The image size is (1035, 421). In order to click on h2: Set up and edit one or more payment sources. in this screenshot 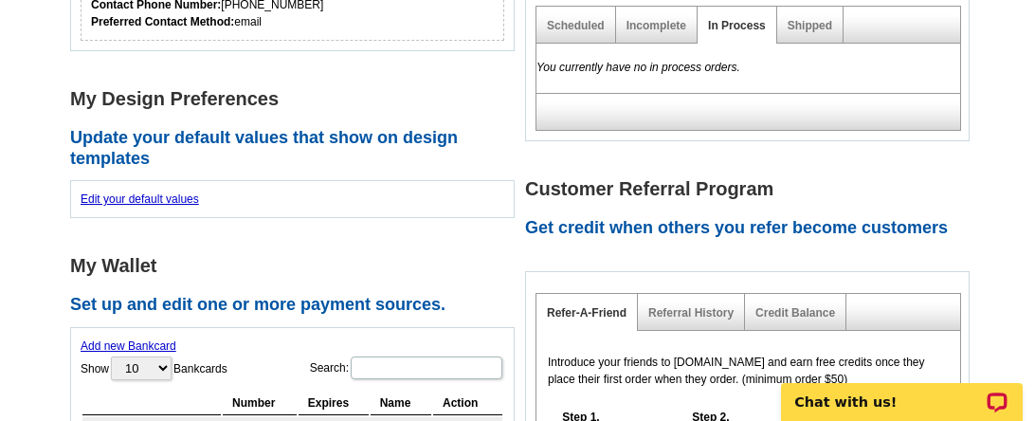, I will do `click(298, 305)`.